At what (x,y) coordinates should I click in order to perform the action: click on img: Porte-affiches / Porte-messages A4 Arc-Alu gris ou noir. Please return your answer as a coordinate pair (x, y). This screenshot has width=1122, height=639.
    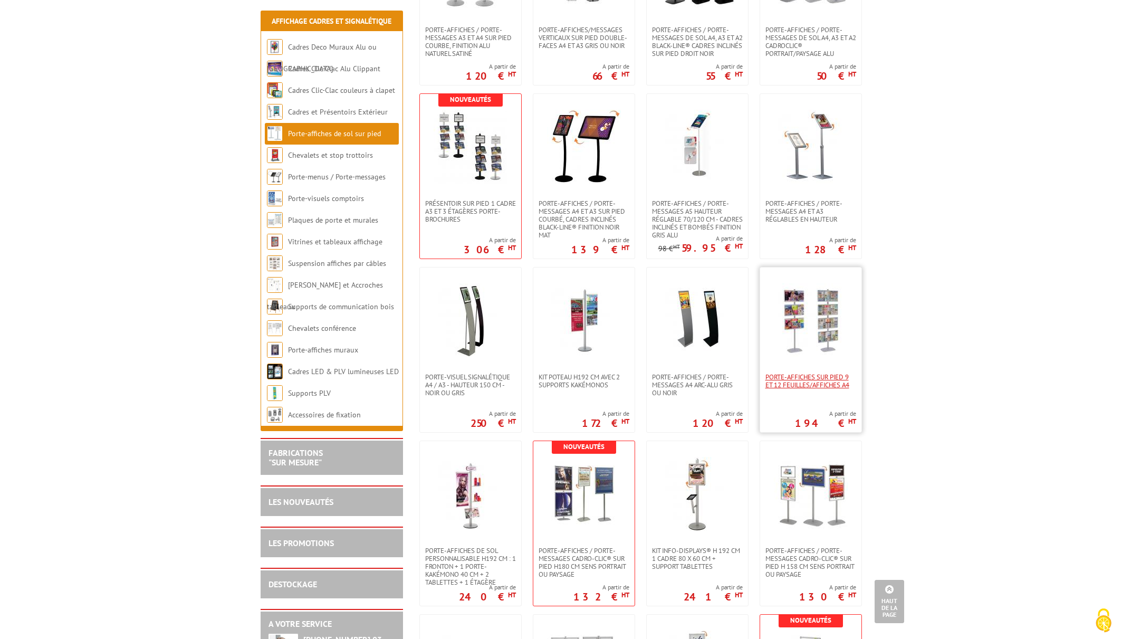
    Looking at the image, I should click on (697, 320).